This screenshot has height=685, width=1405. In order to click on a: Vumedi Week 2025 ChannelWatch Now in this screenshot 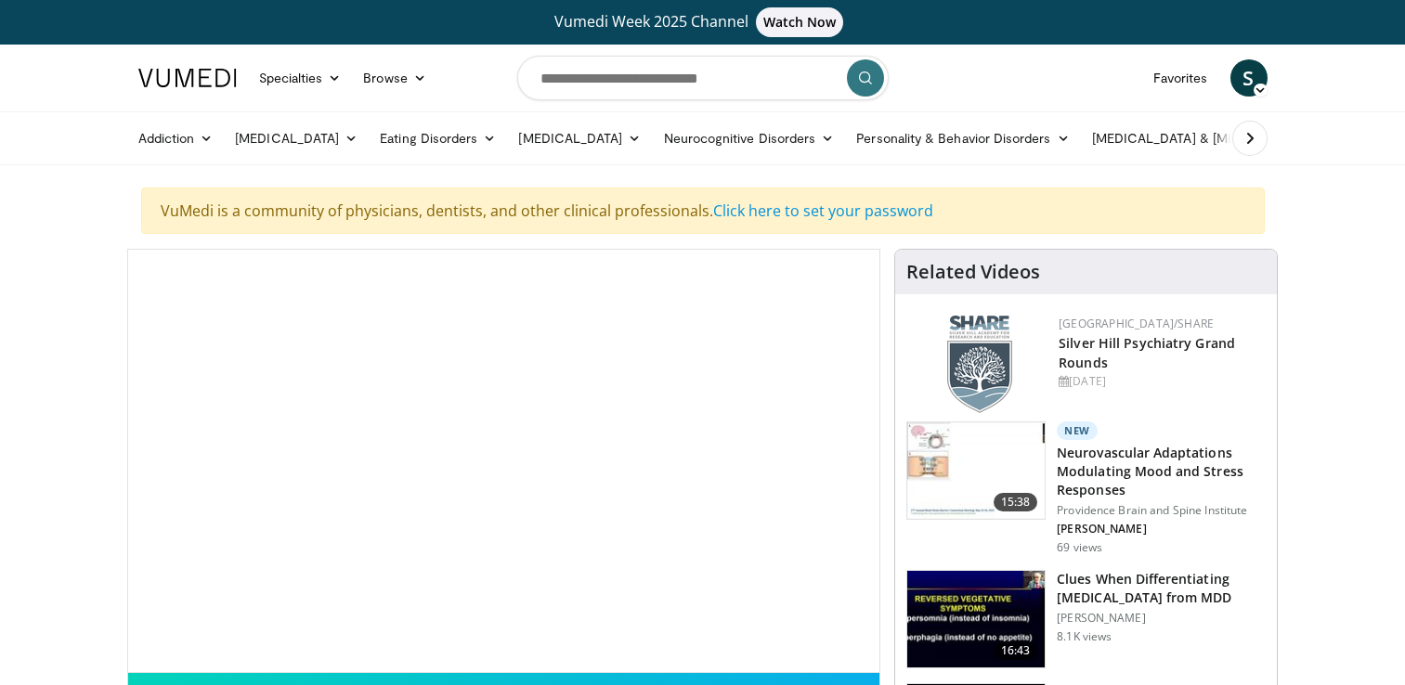, I will do `click(703, 22)`.